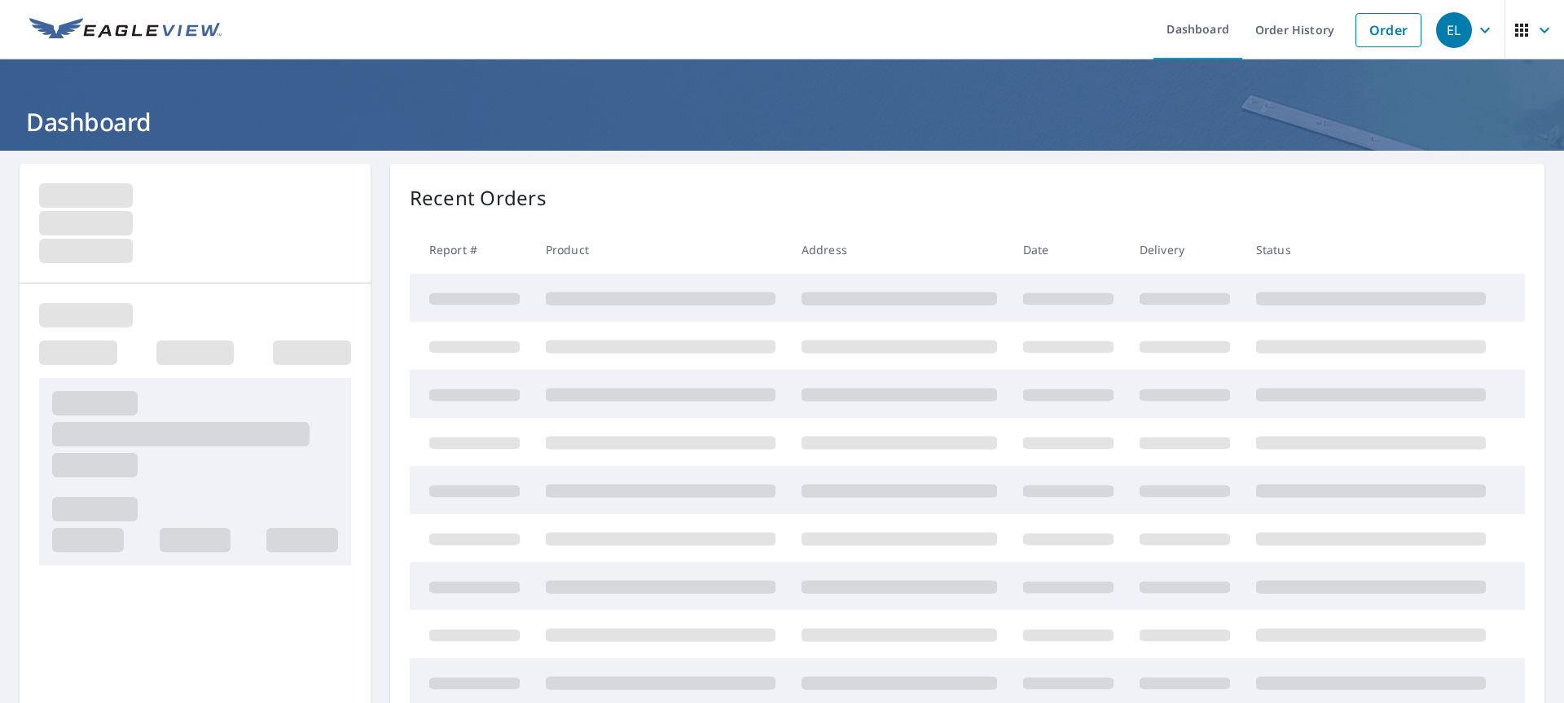  What do you see at coordinates (478, 198) in the screenshot?
I see `p: Recent Orders` at bounding box center [478, 198].